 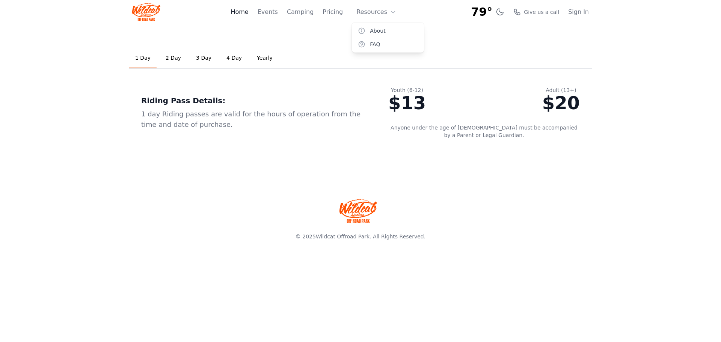 I want to click on span: Give us a call, so click(x=542, y=12).